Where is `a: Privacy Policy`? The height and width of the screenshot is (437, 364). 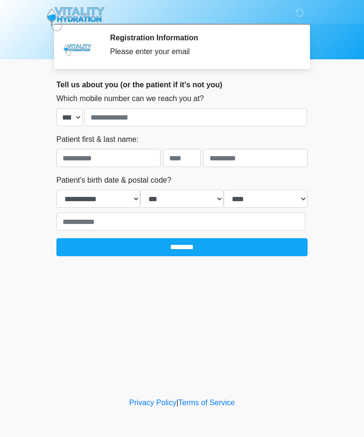 a: Privacy Policy is located at coordinates (153, 402).